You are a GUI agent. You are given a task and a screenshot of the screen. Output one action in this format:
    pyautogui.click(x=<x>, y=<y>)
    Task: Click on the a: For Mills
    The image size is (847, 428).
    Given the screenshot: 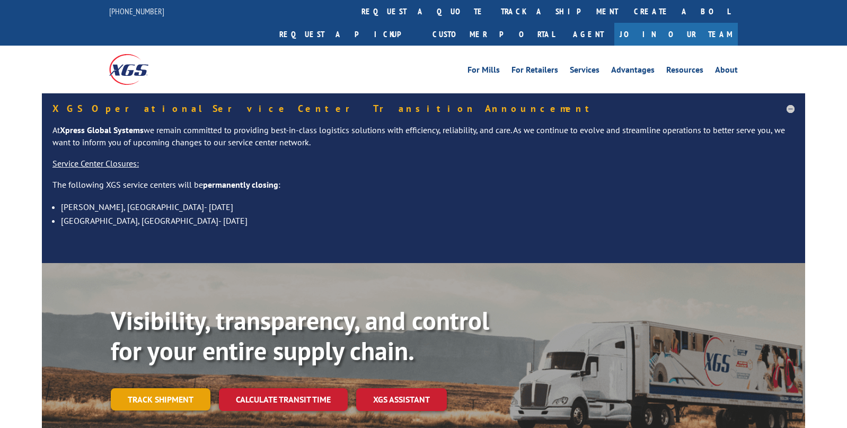 What is the action you would take?
    pyautogui.click(x=483, y=72)
    